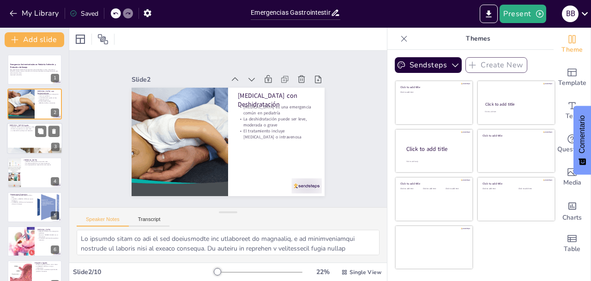  I want to click on button: b b, so click(570, 14).